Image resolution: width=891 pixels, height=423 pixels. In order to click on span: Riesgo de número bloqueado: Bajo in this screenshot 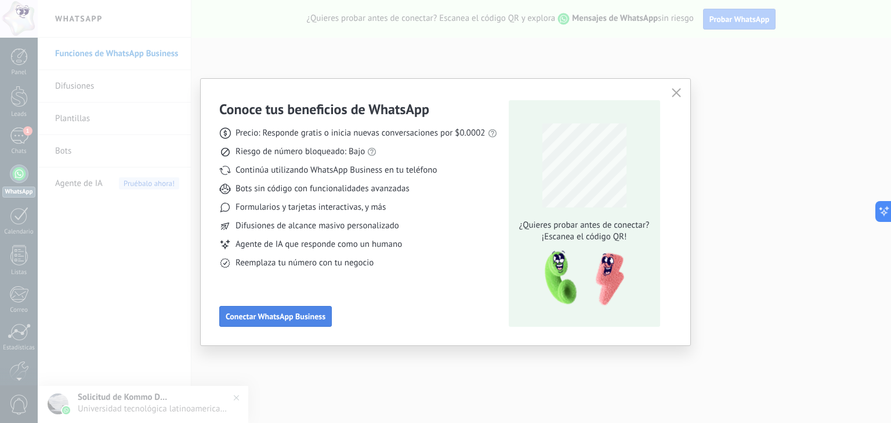, I will do `click(300, 152)`.